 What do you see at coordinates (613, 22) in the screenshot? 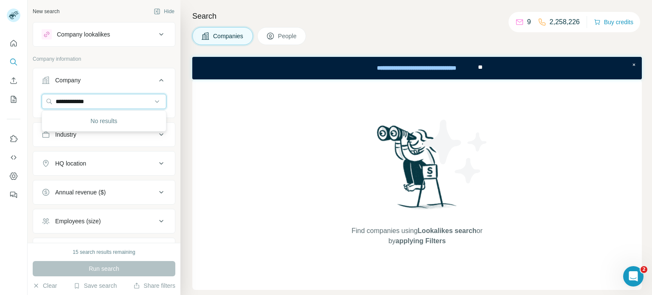
I see `button: Buy credits` at bounding box center [613, 22].